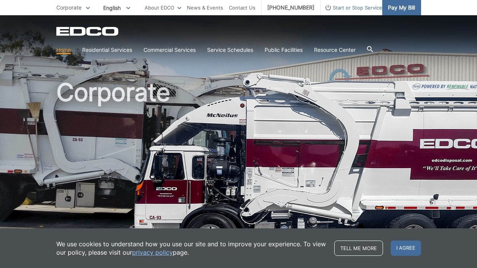 The image size is (477, 268). What do you see at coordinates (335, 50) in the screenshot?
I see `a: Resource Center` at bounding box center [335, 50].